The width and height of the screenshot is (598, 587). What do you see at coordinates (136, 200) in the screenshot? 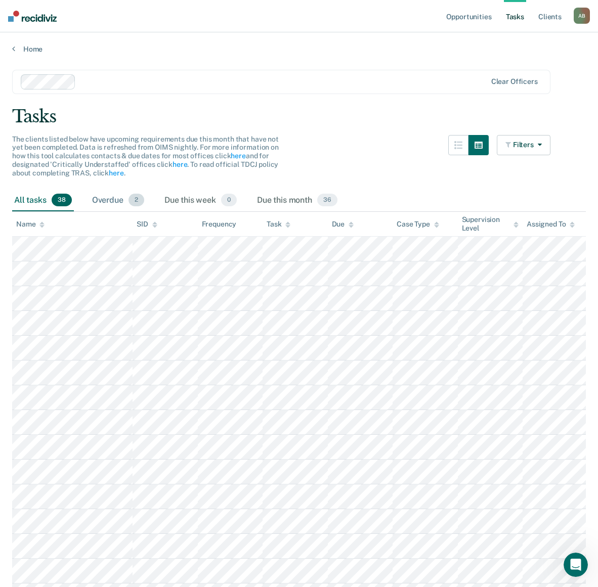
I see `span: 2` at bounding box center [136, 200].